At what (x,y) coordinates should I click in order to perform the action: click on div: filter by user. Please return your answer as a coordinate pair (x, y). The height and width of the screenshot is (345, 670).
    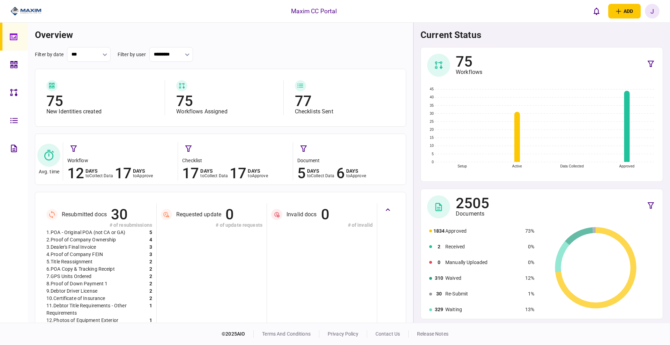
    Looking at the image, I should click on (132, 54).